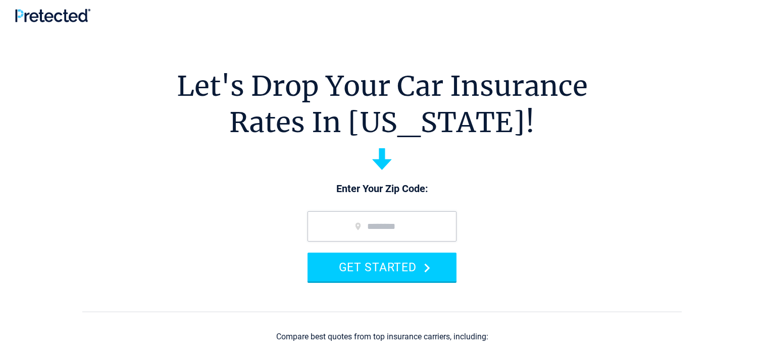 The height and width of the screenshot is (357, 764). I want to click on div: Compare best quotes from top insurance carriers, including:, so click(382, 337).